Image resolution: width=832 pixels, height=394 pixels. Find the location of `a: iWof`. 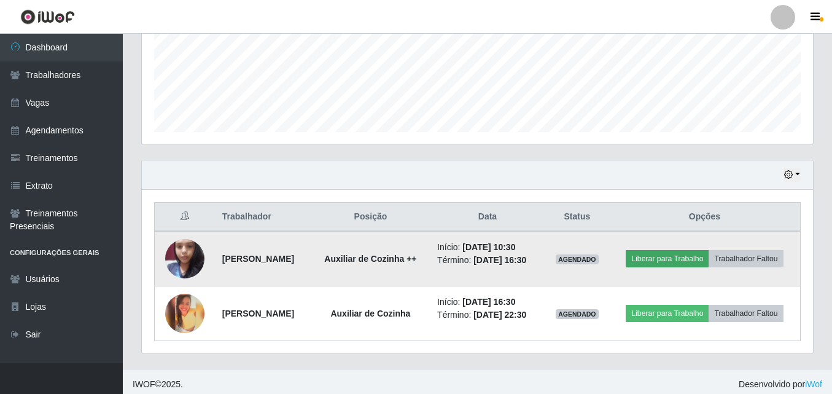

a: iWof is located at coordinates (814, 384).